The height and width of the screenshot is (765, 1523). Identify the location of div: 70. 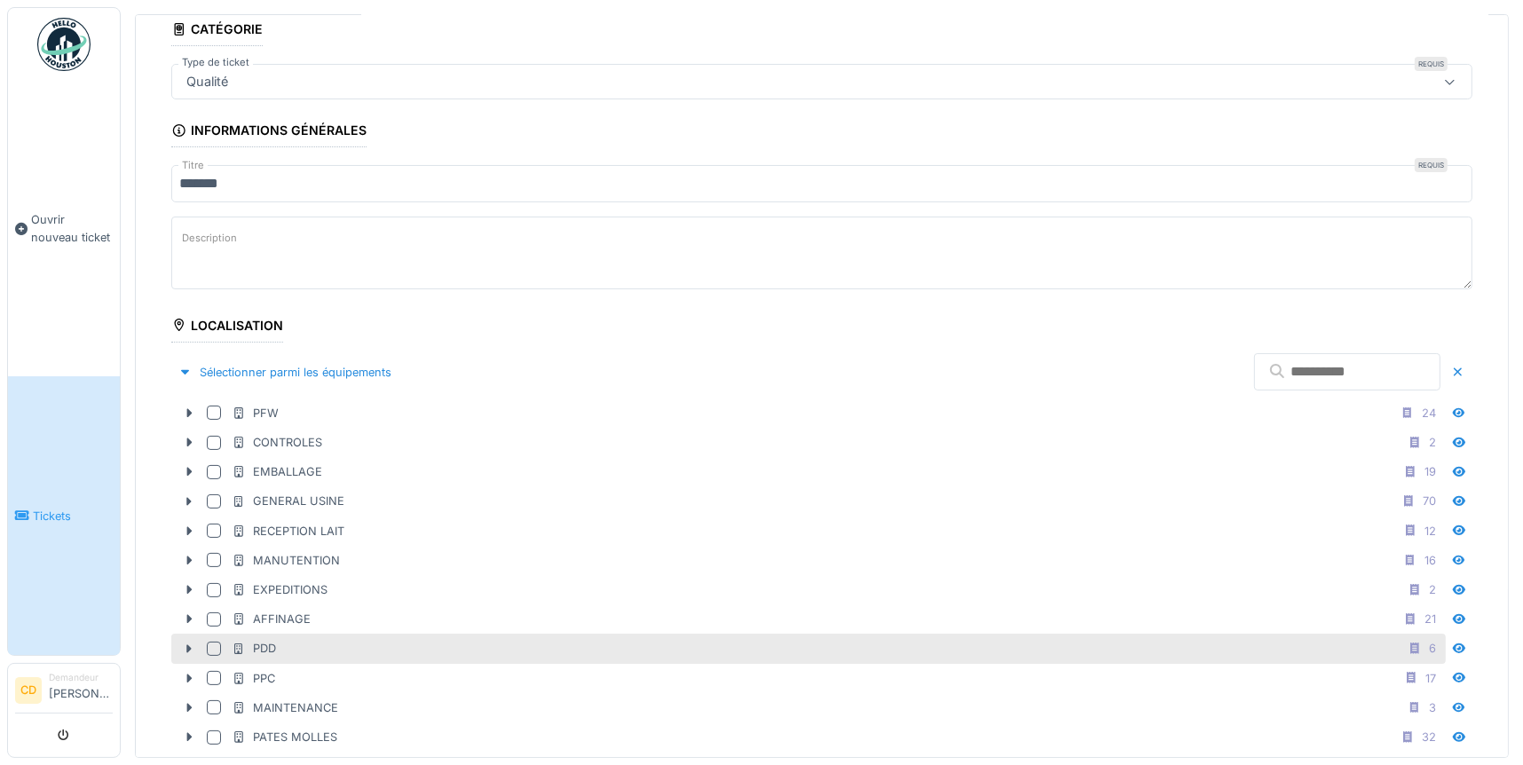
(1429, 501).